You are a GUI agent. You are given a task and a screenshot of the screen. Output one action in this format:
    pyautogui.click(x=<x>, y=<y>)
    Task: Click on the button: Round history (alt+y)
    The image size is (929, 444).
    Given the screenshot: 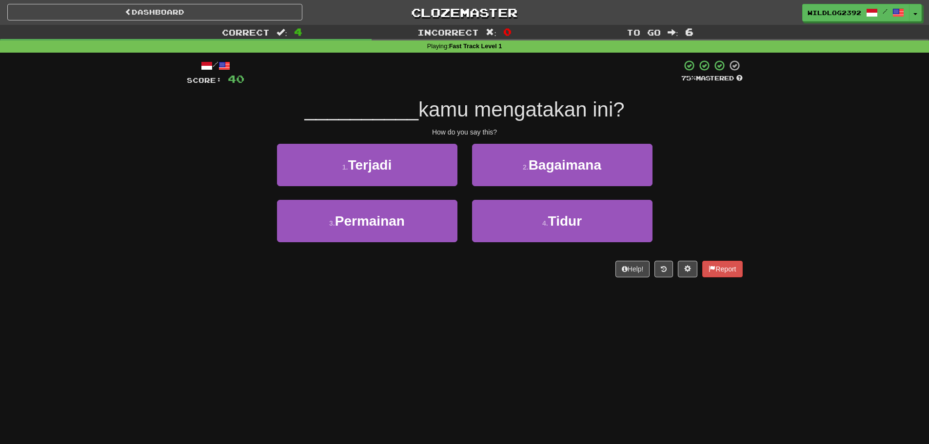 What is the action you would take?
    pyautogui.click(x=664, y=269)
    